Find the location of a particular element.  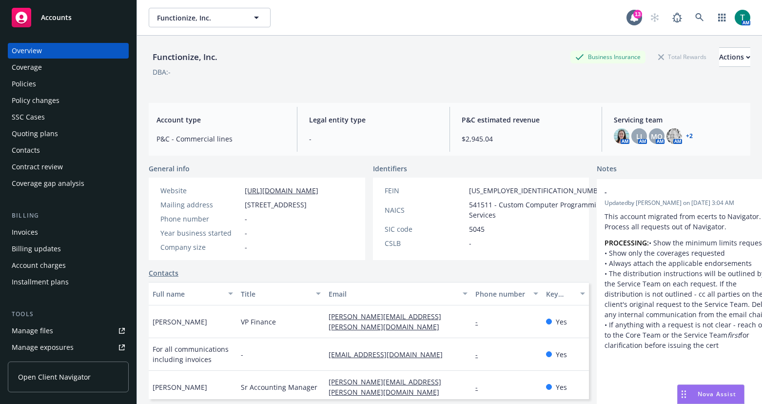

div: Coverage is located at coordinates (27, 67).